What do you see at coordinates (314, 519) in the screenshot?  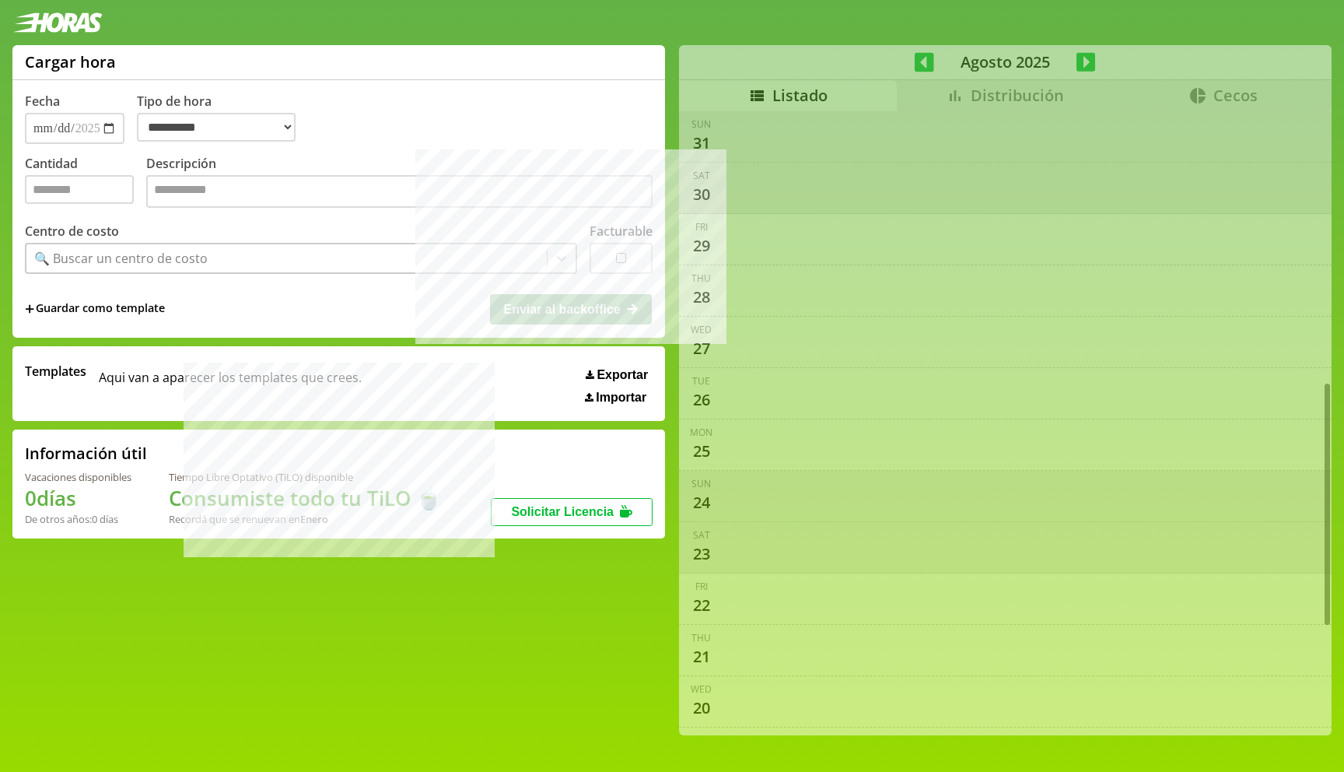 I see `b: Enero` at bounding box center [314, 519].